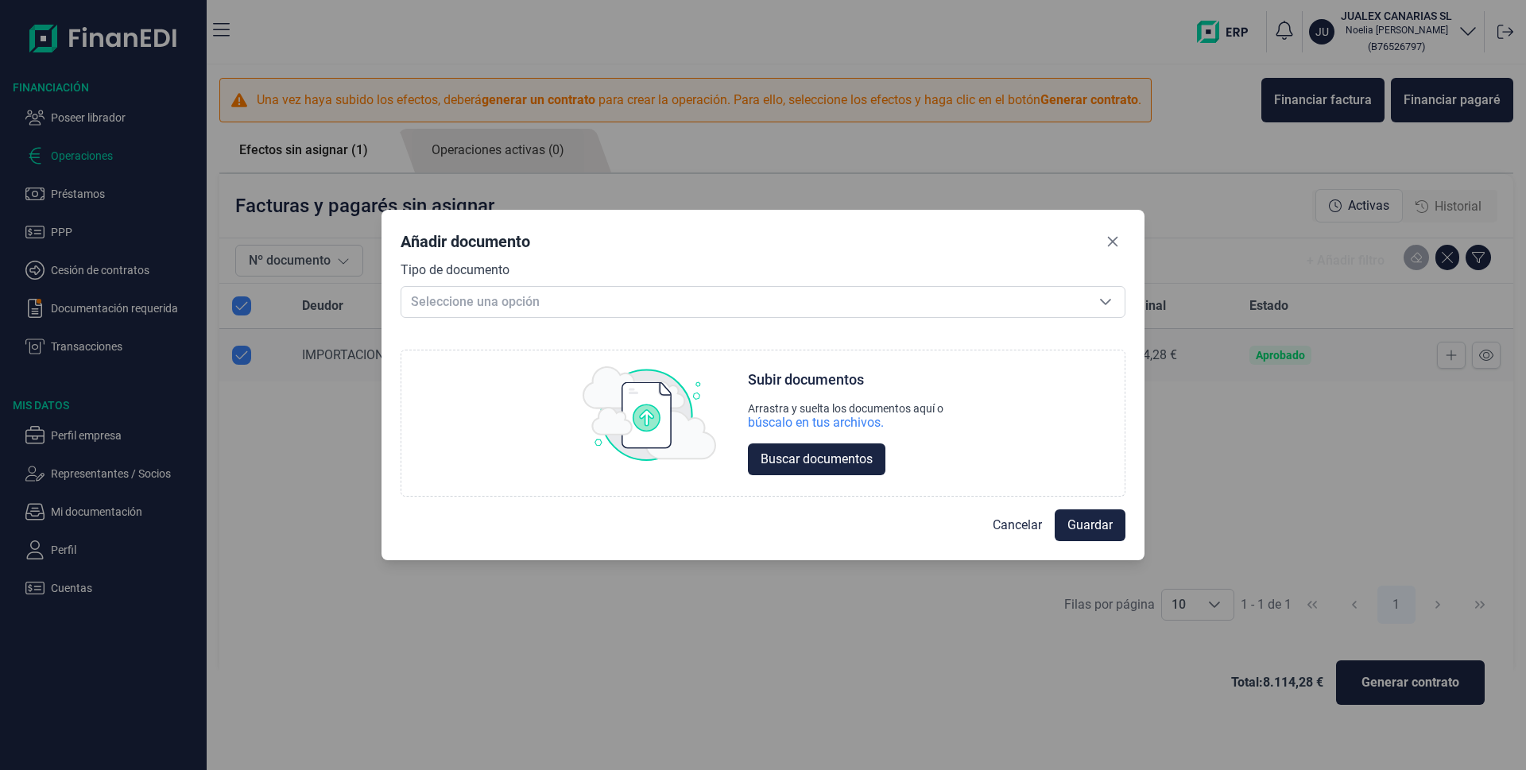  What do you see at coordinates (1113, 242) in the screenshot?
I see `button: Close` at bounding box center [1113, 242].